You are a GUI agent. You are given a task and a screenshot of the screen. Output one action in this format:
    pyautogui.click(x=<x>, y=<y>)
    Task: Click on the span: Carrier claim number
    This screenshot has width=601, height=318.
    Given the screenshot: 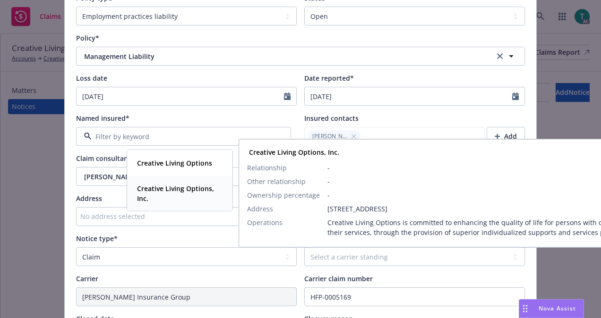 What is the action you would take?
    pyautogui.click(x=338, y=279)
    